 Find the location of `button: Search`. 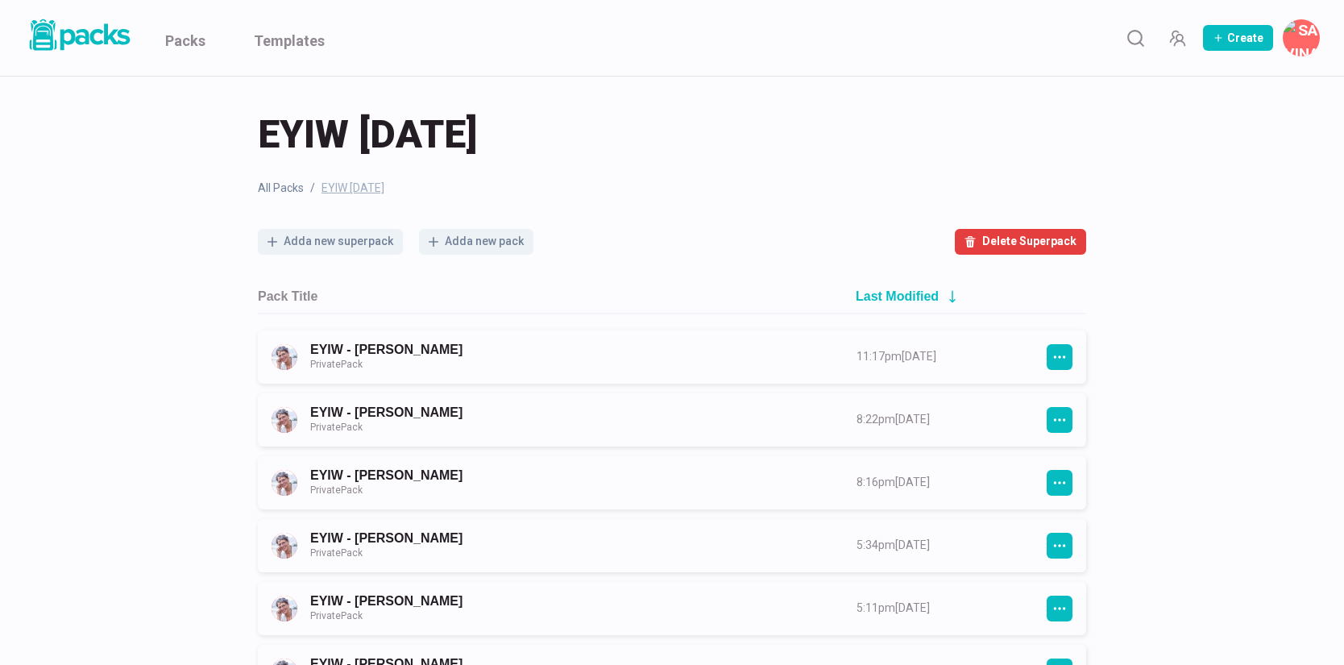

button: Search is located at coordinates (1135, 38).